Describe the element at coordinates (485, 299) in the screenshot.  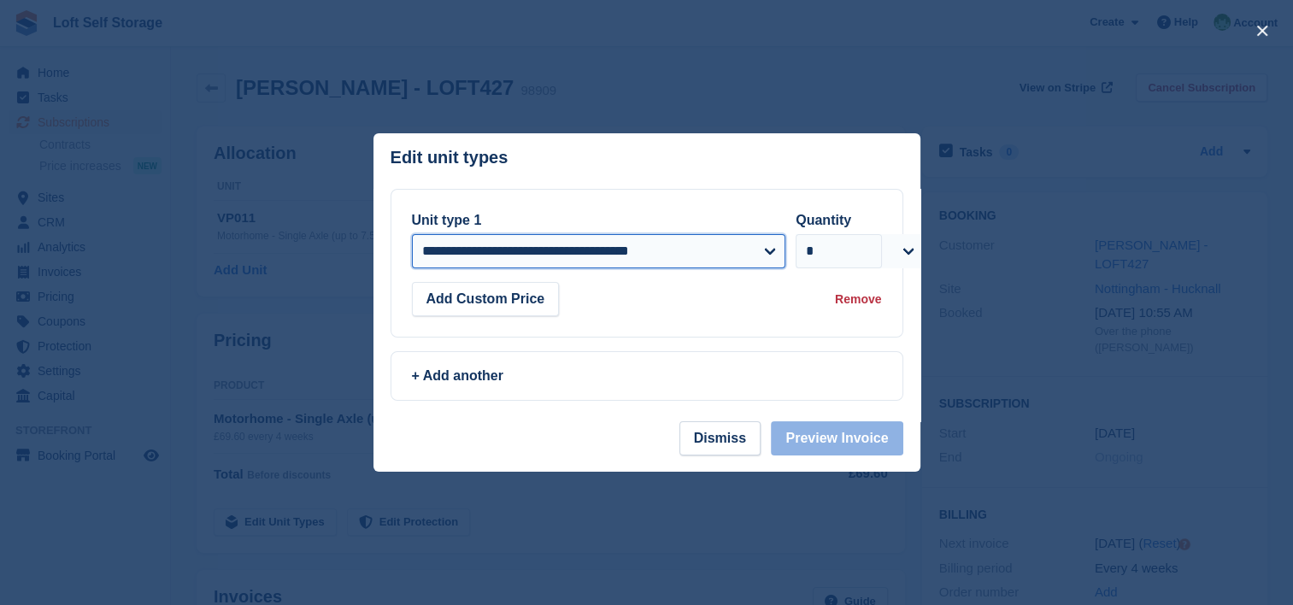
I see `button: Add Custom Price` at that location.